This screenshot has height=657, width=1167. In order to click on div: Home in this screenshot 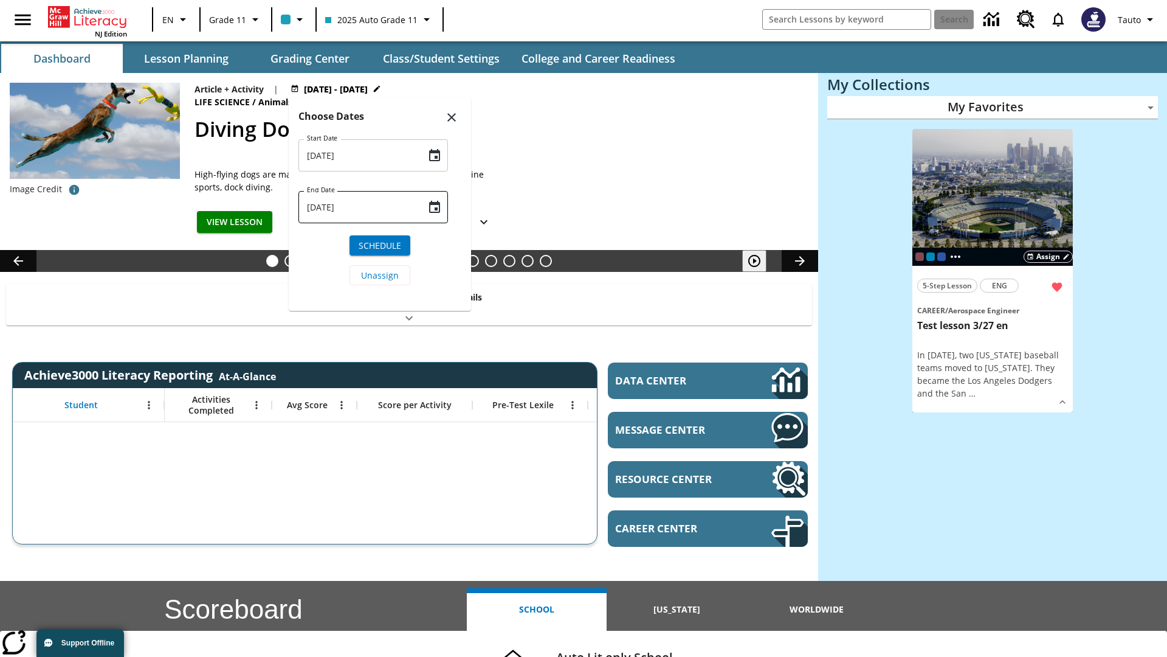, I will do `click(88, 21)`.